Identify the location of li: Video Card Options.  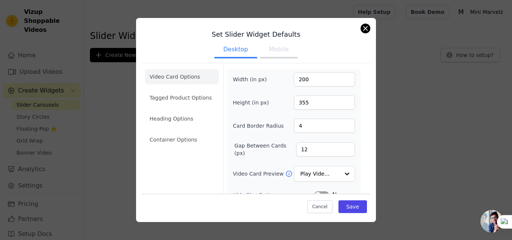
(182, 77).